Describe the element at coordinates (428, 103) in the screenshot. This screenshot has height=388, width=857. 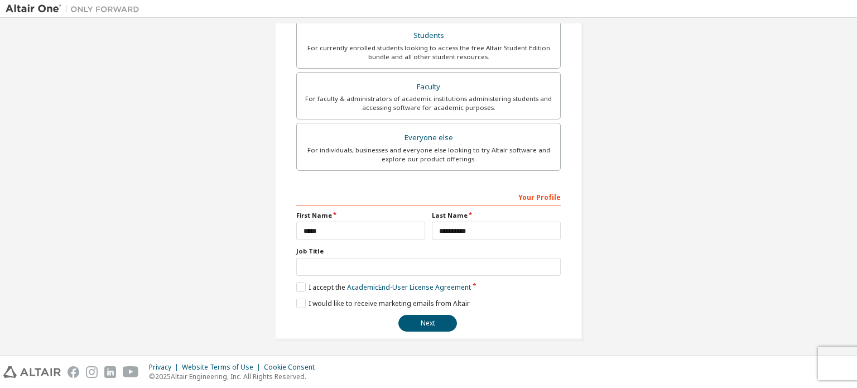
I see `div: For faculty & administrators of academic institutions administering students and accessing softwa...` at that location.